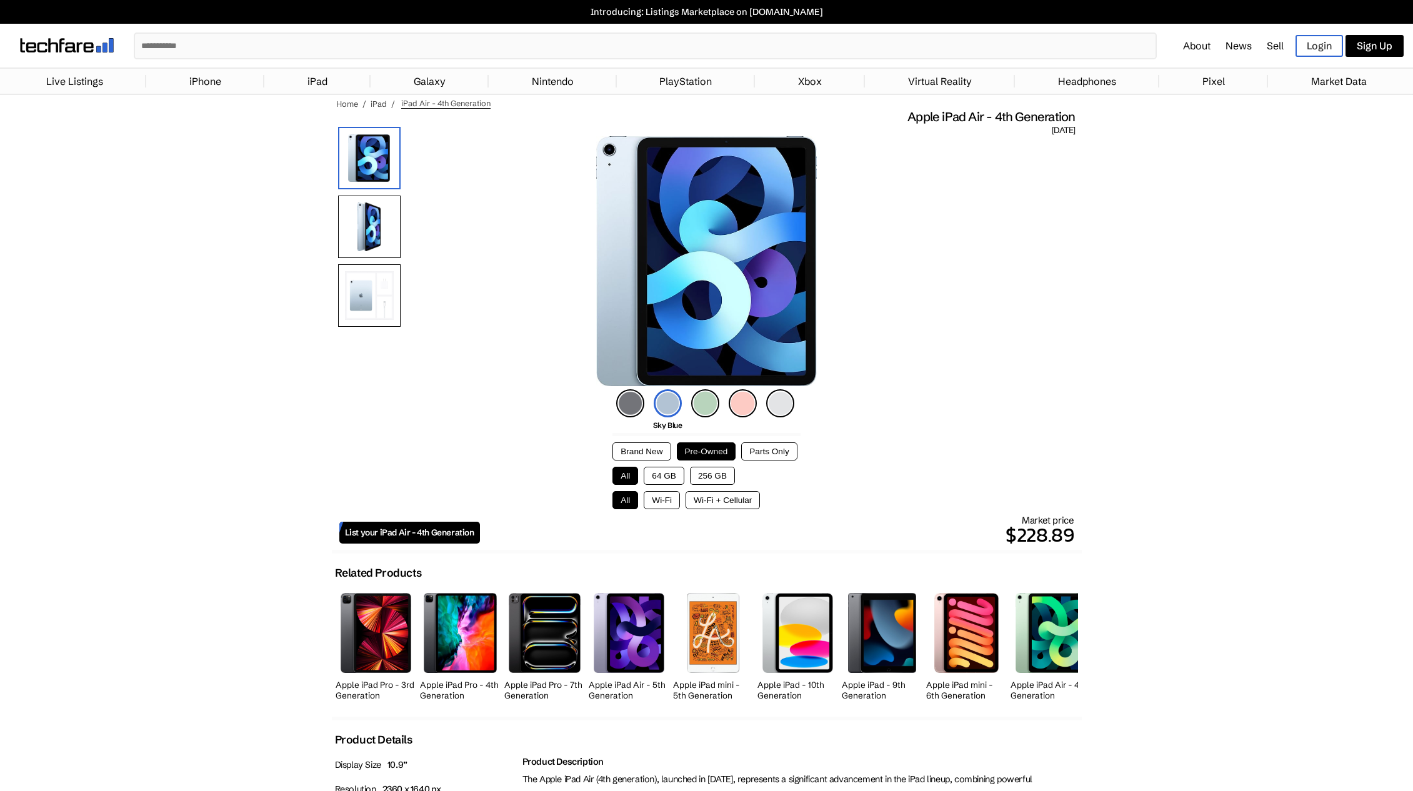 The width and height of the screenshot is (1413, 791). I want to click on img: iPad (9th Generation), so click(882, 632).